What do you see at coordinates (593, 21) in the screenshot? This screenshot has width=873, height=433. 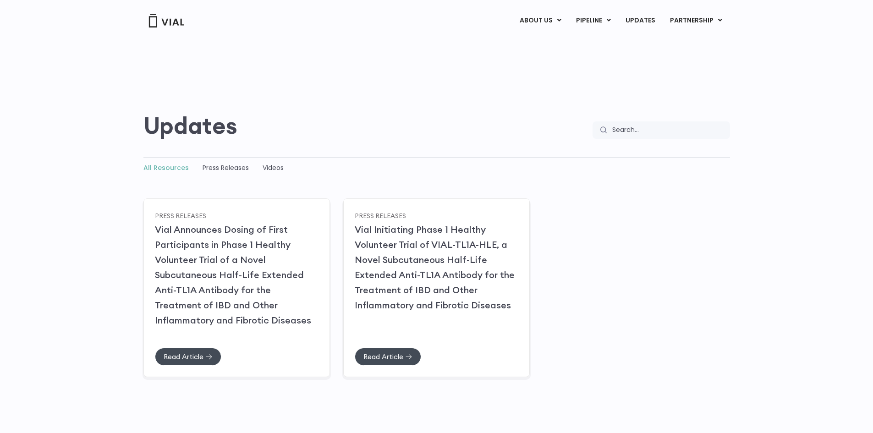 I see `a: PIPELINEMenu Toggle` at bounding box center [593, 21].